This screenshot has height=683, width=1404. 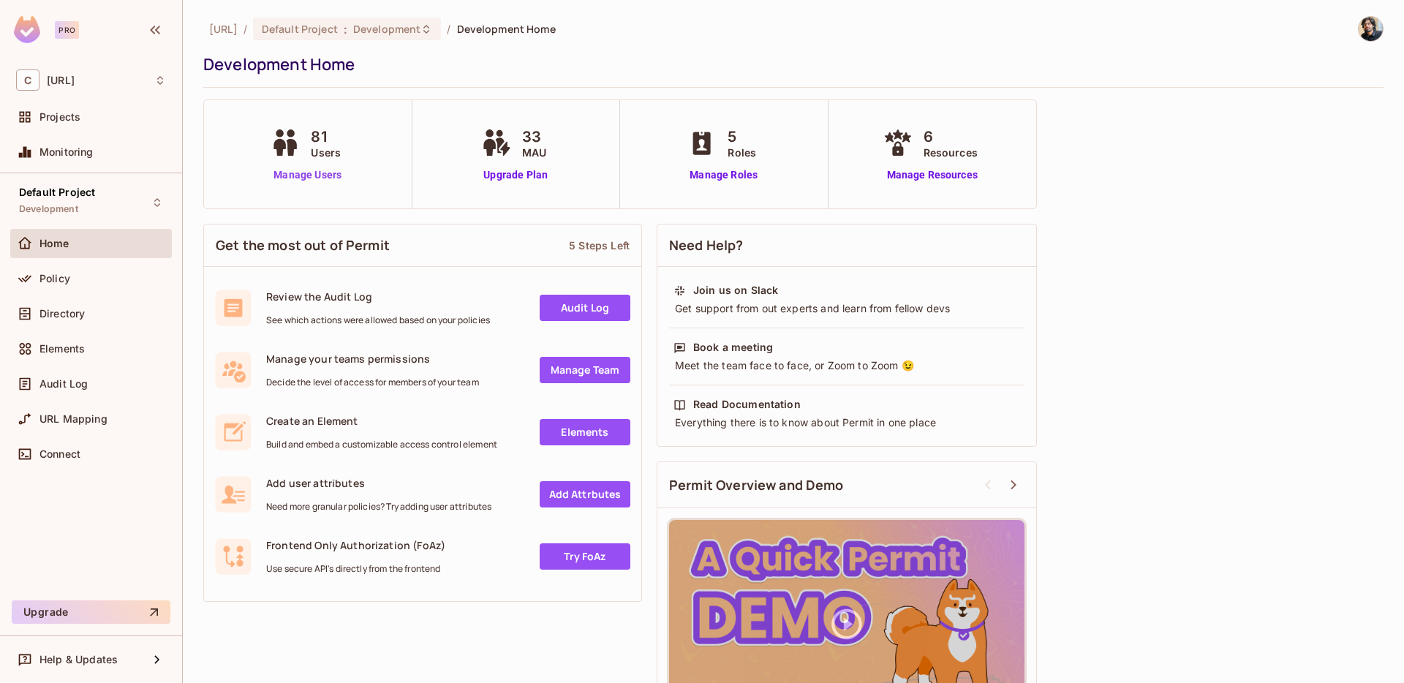 I want to click on span: Development Home, so click(x=506, y=29).